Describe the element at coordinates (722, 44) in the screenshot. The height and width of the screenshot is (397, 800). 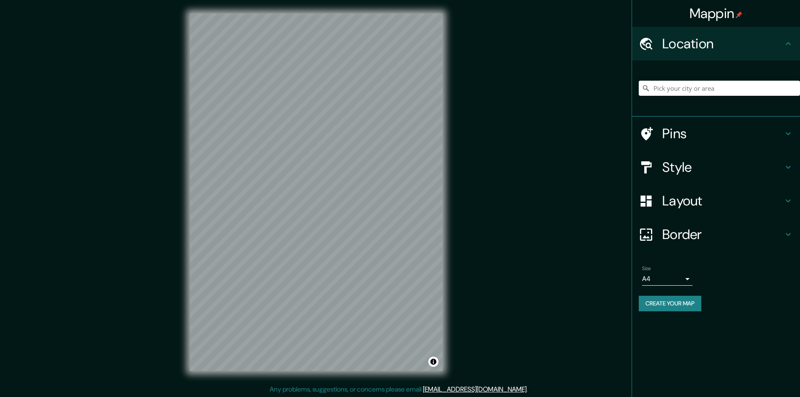
I see `h4: Location` at that location.